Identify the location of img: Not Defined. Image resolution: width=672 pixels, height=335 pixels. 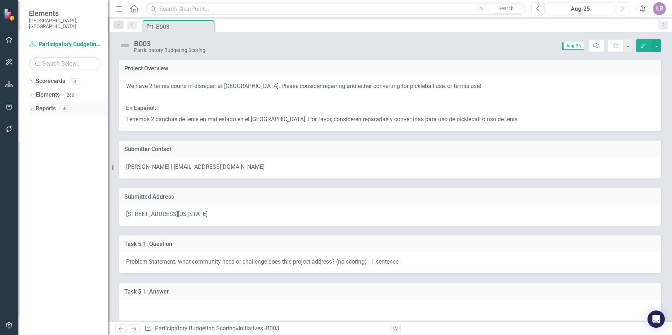
(125, 46).